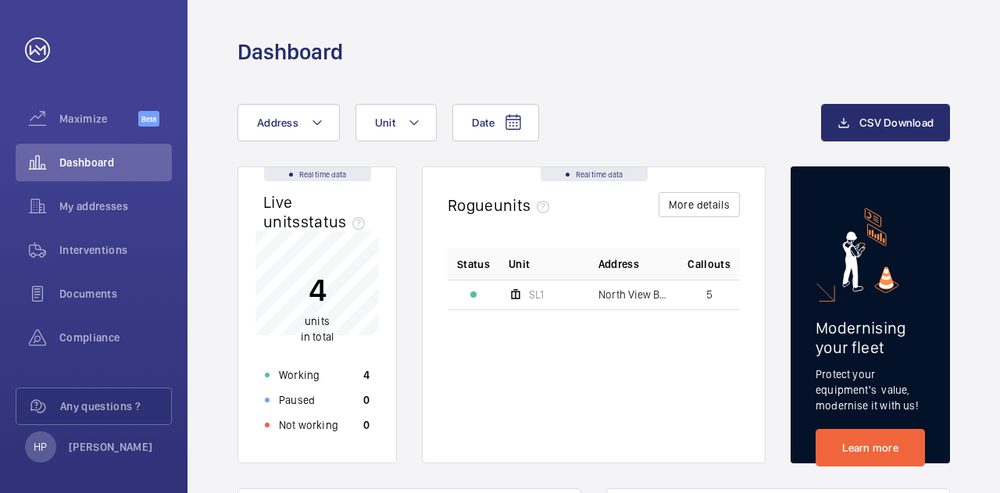  Describe the element at coordinates (116, 250) in the screenshot. I see `span: Interventions` at that location.